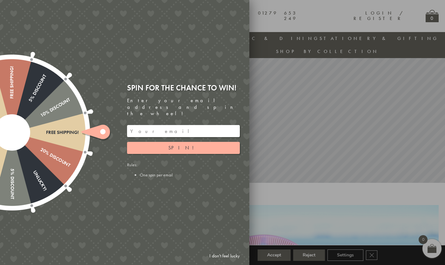 The width and height of the screenshot is (445, 265). Describe the element at coordinates (224, 256) in the screenshot. I see `a: I don't feel lucky` at that location.